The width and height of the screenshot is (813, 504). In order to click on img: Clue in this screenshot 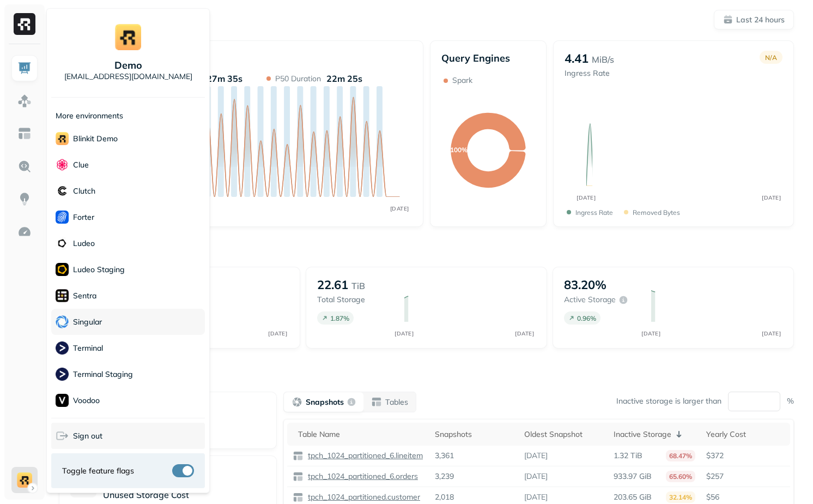, I will do `click(62, 165)`.